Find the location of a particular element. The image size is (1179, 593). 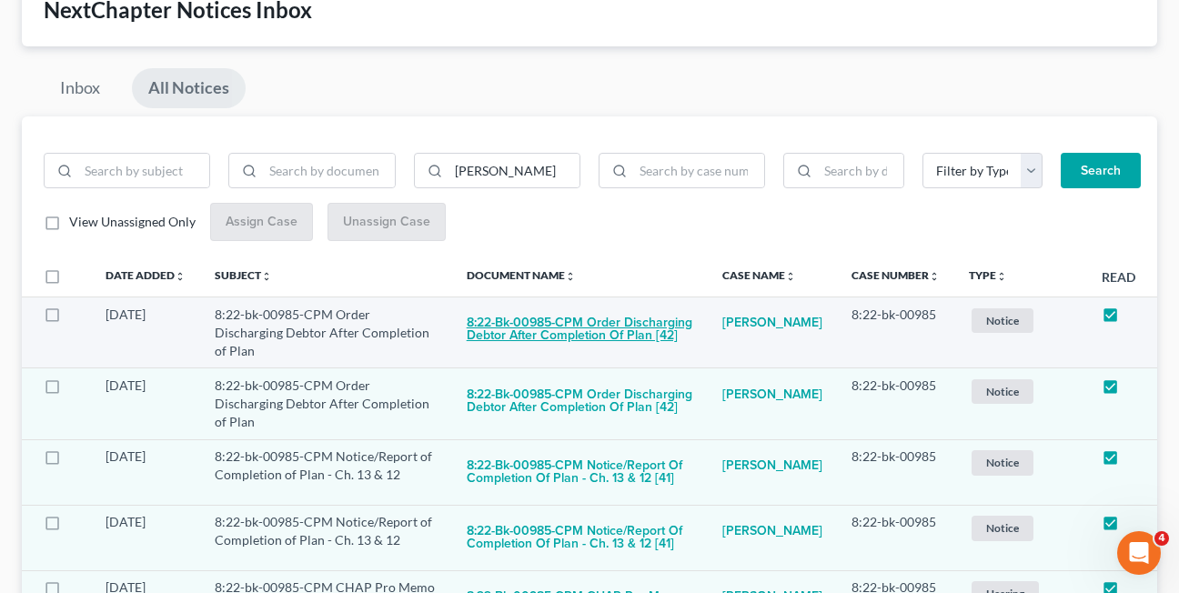

a: Subjectunfold_more is located at coordinates (243, 275).